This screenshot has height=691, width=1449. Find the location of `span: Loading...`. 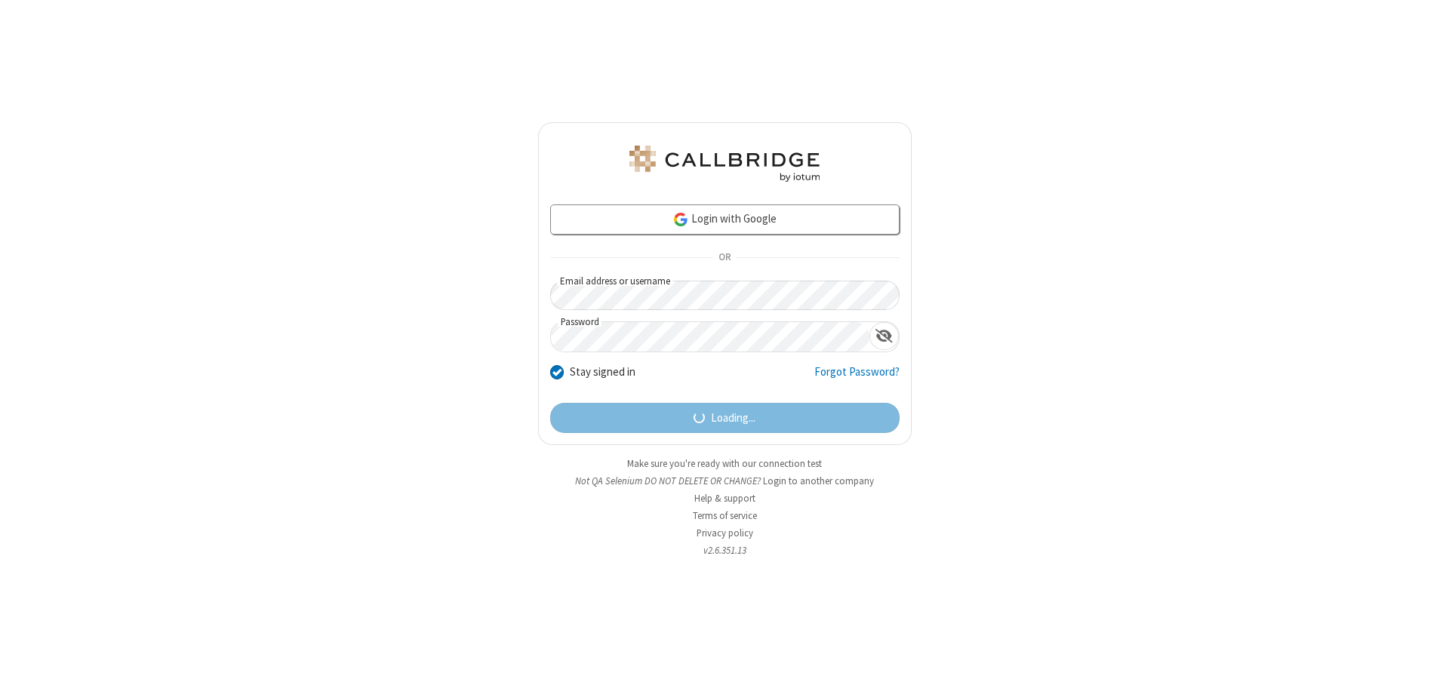

span: Loading... is located at coordinates (733, 418).